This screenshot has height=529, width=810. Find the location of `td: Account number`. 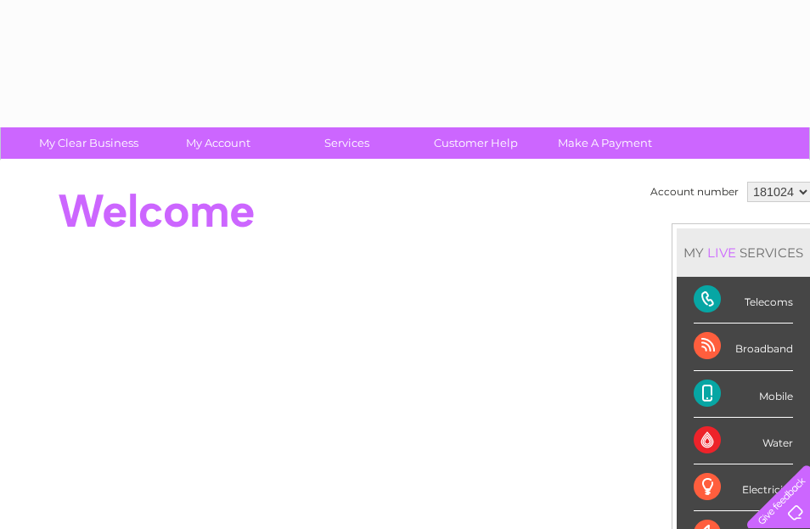

td: Account number is located at coordinates (694, 192).